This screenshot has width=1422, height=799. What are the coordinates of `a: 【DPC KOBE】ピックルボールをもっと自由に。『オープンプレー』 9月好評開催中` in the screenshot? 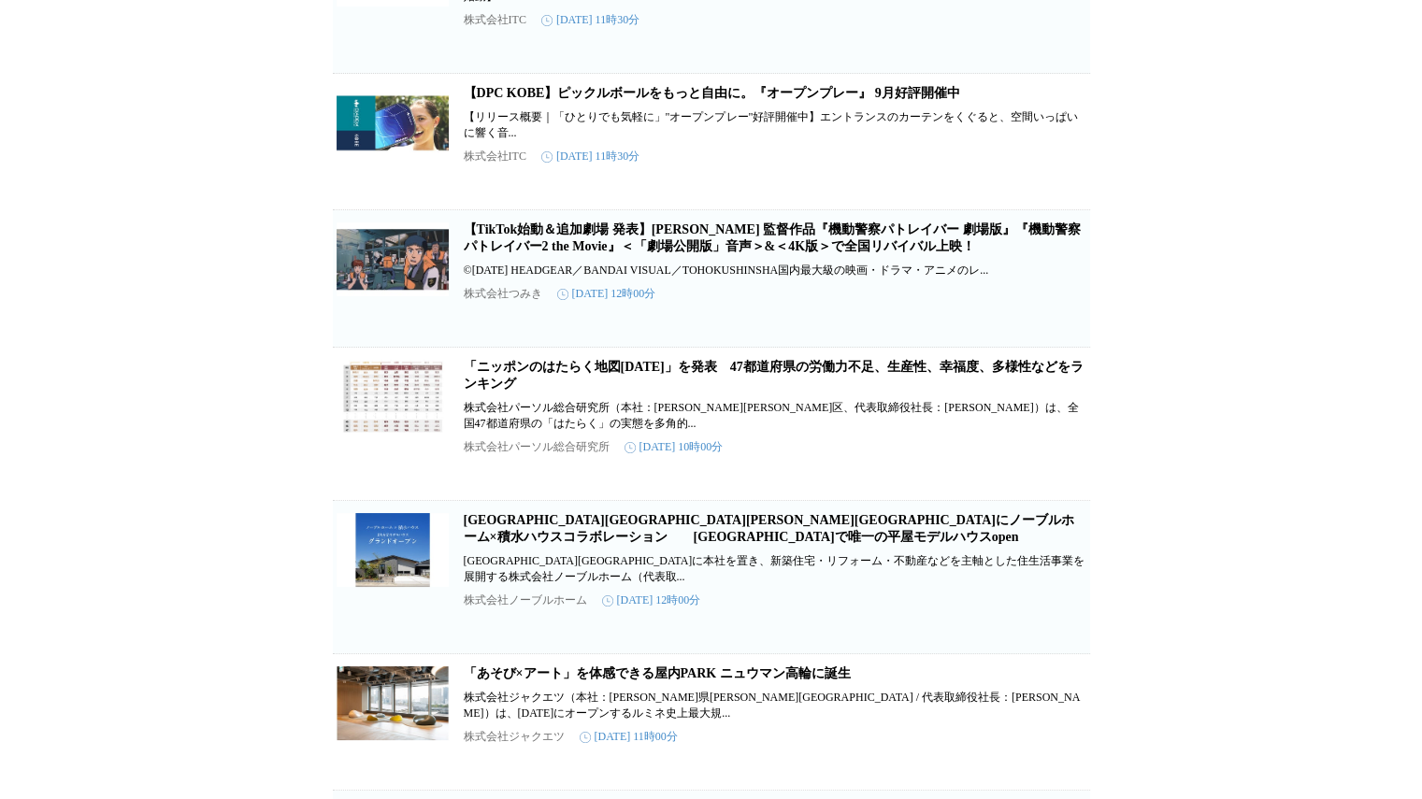 It's located at (711, 93).